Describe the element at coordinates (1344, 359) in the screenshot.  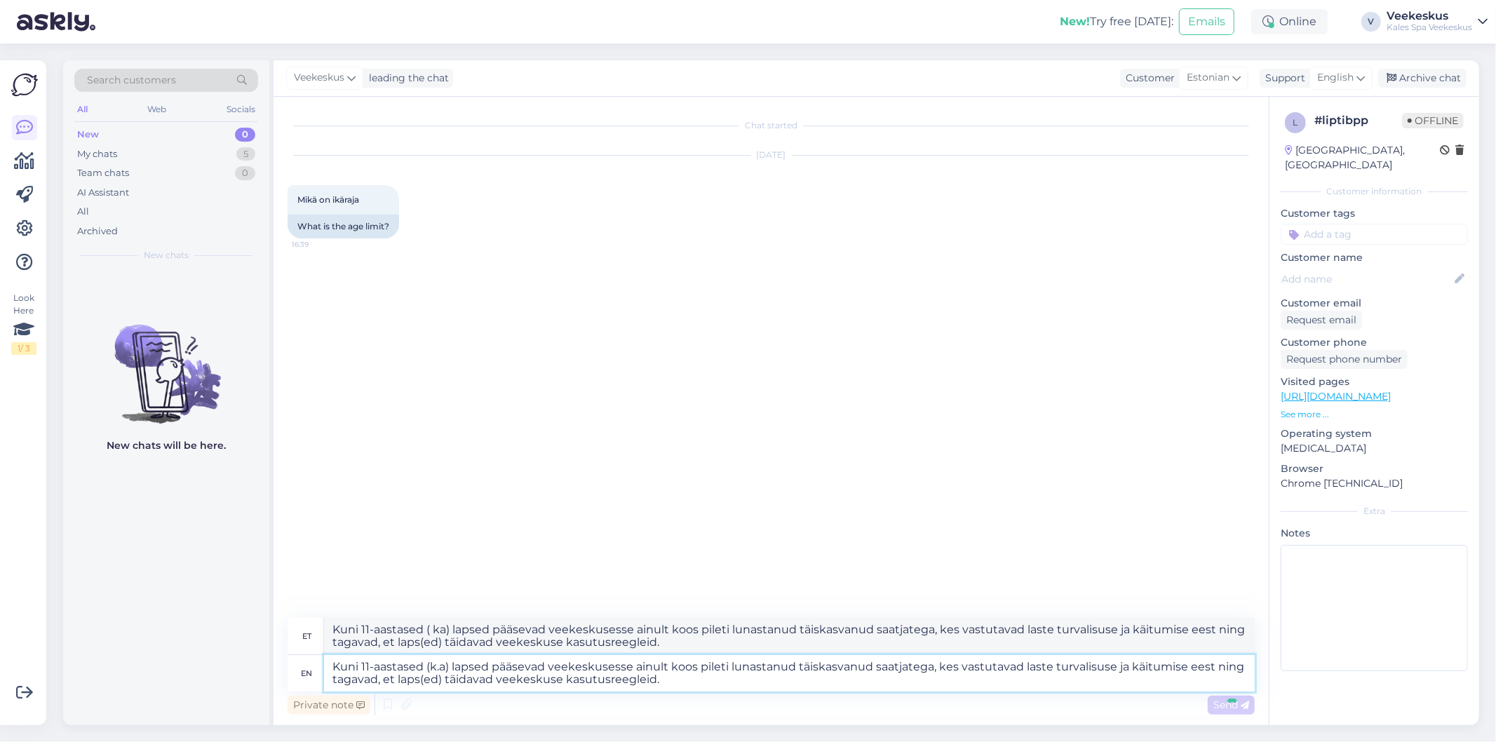
I see `div: Request phone number` at that location.